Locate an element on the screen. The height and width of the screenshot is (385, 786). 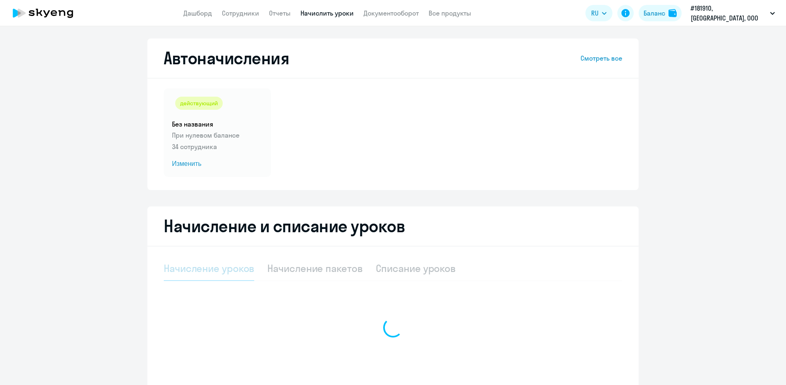
span: RU is located at coordinates (595, 13).